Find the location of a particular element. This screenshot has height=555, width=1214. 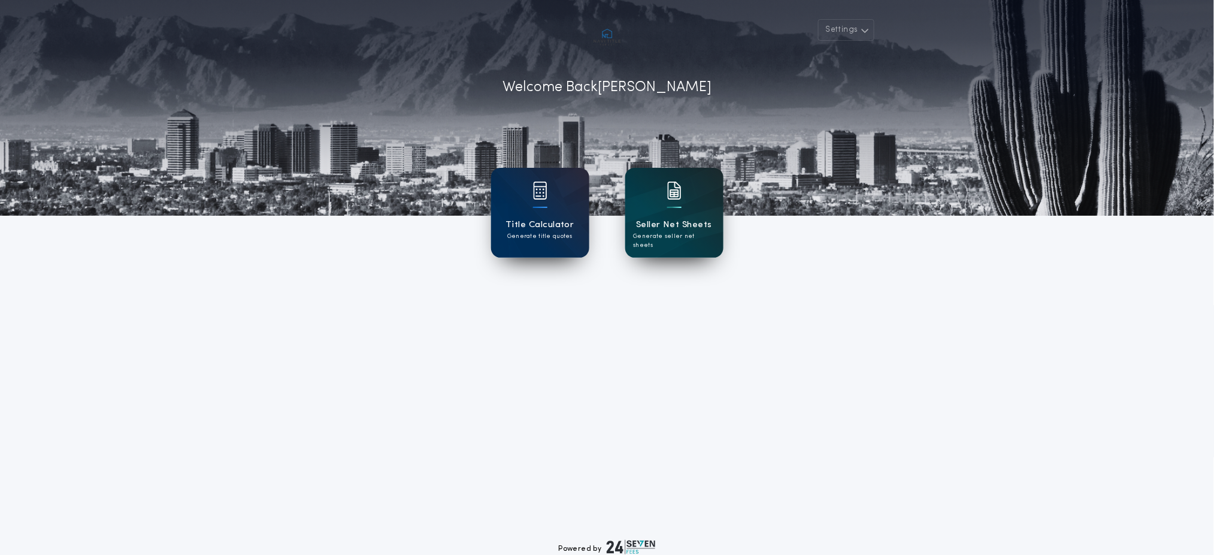

div: Powered by is located at coordinates (607, 547).